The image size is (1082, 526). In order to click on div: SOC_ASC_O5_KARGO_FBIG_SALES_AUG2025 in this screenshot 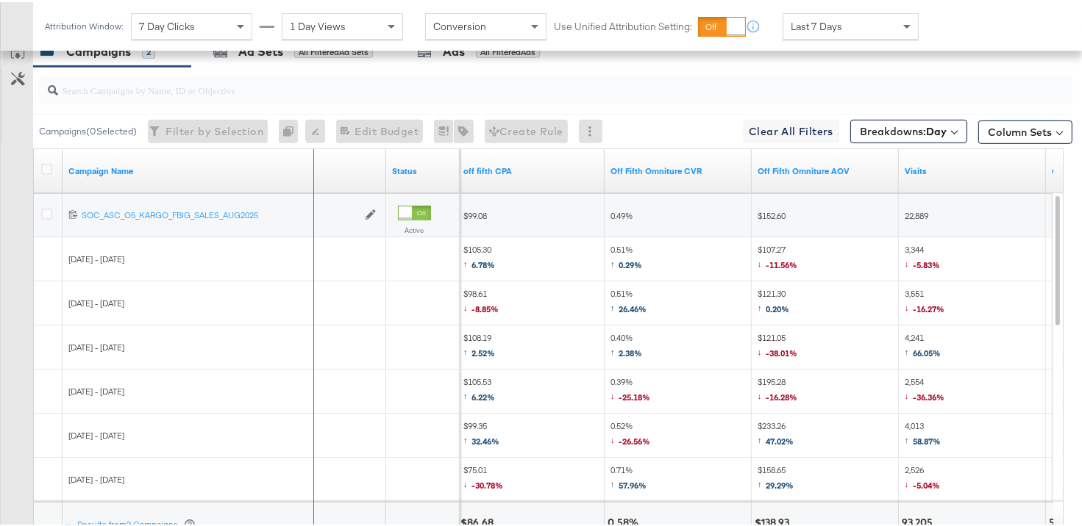, I will do `click(219, 213)`.